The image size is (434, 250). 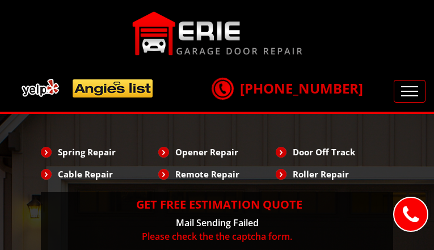 I want to click on img: Erie.png, so click(x=218, y=34).